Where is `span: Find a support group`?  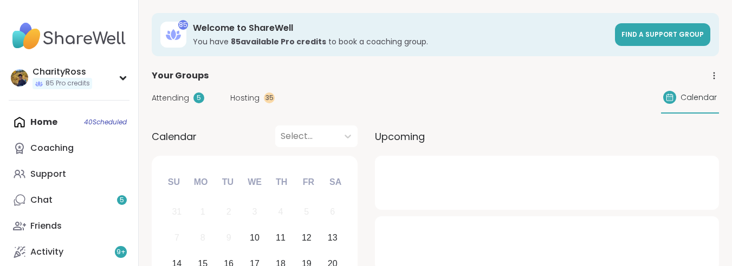
span: Find a support group is located at coordinates (662, 34).